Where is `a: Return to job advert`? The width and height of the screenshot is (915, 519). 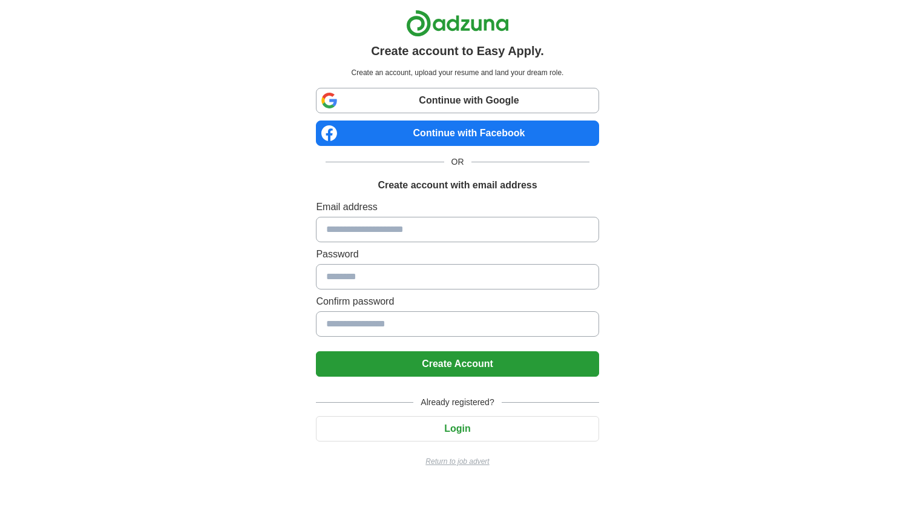 a: Return to job advert is located at coordinates (457, 461).